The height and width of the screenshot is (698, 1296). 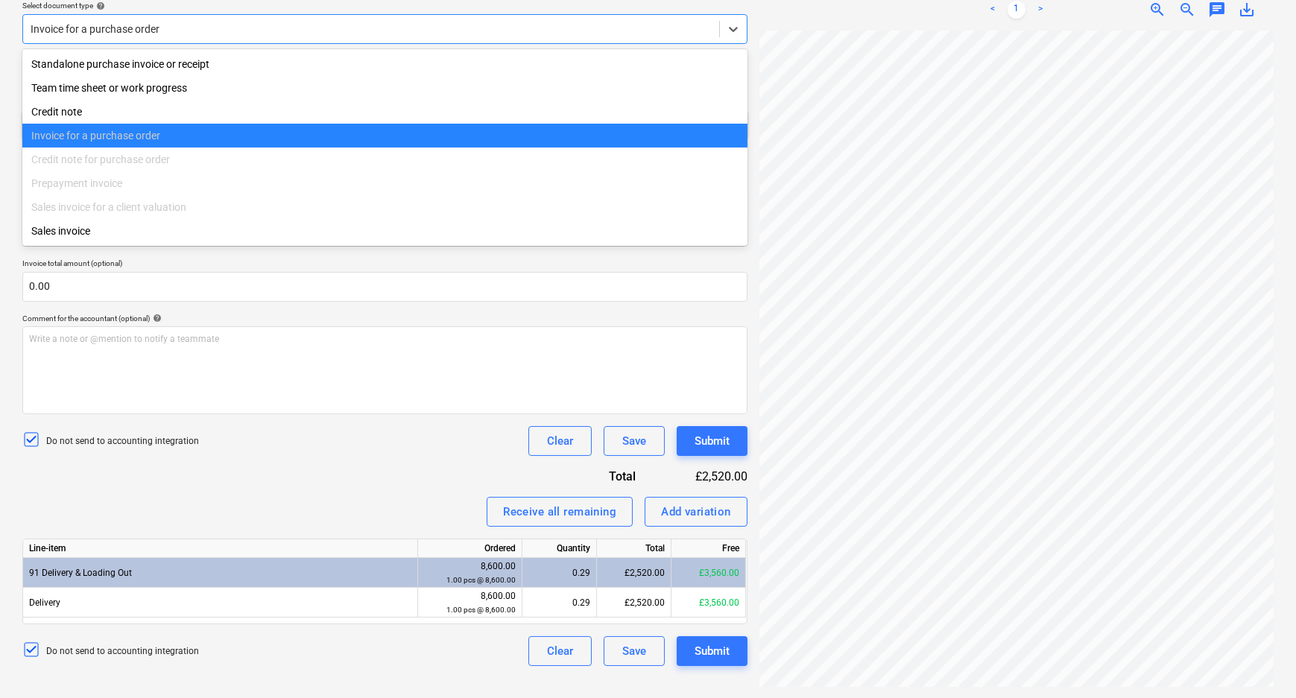 What do you see at coordinates (992, 10) in the screenshot?
I see `a: Previous page` at bounding box center [992, 10].